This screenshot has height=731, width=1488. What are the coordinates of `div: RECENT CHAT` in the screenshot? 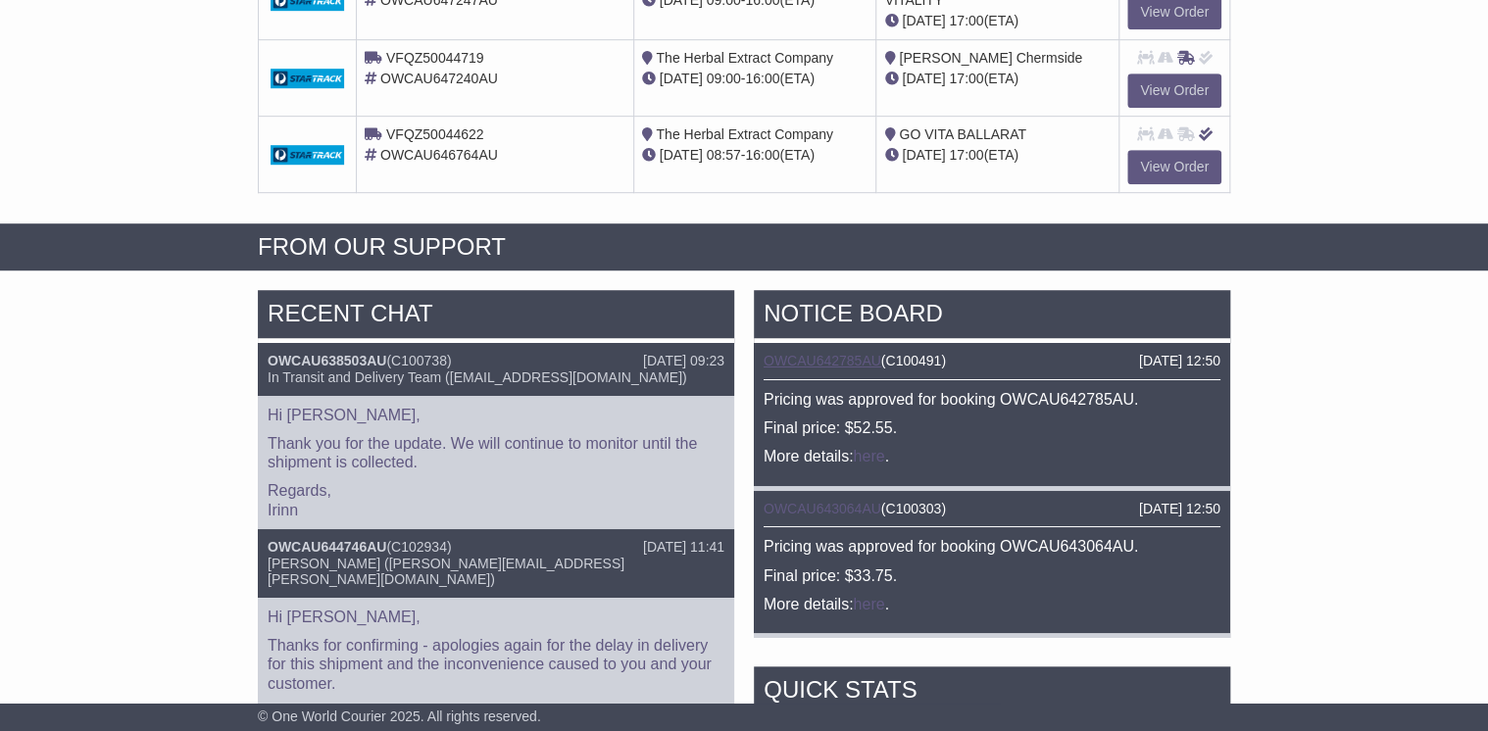 It's located at (496, 317).